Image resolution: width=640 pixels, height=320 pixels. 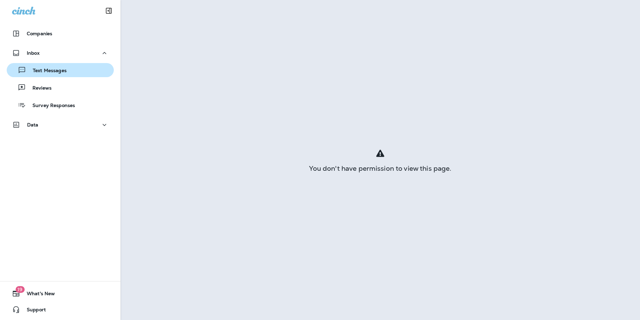 I want to click on p: Text Messages, so click(x=46, y=71).